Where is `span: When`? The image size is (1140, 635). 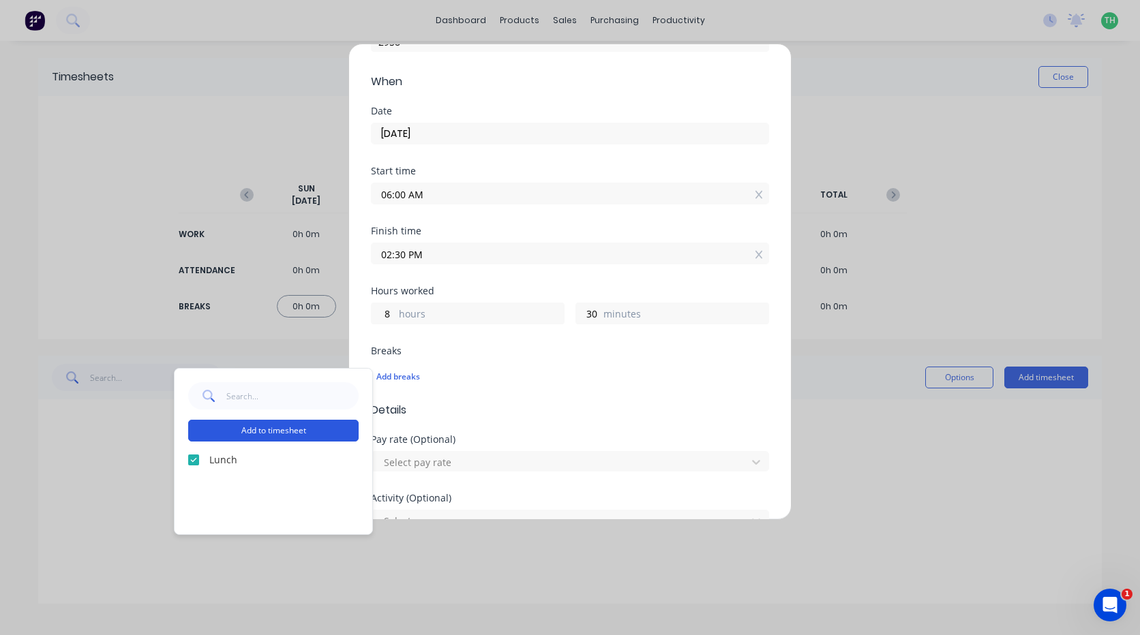 span: When is located at coordinates (570, 82).